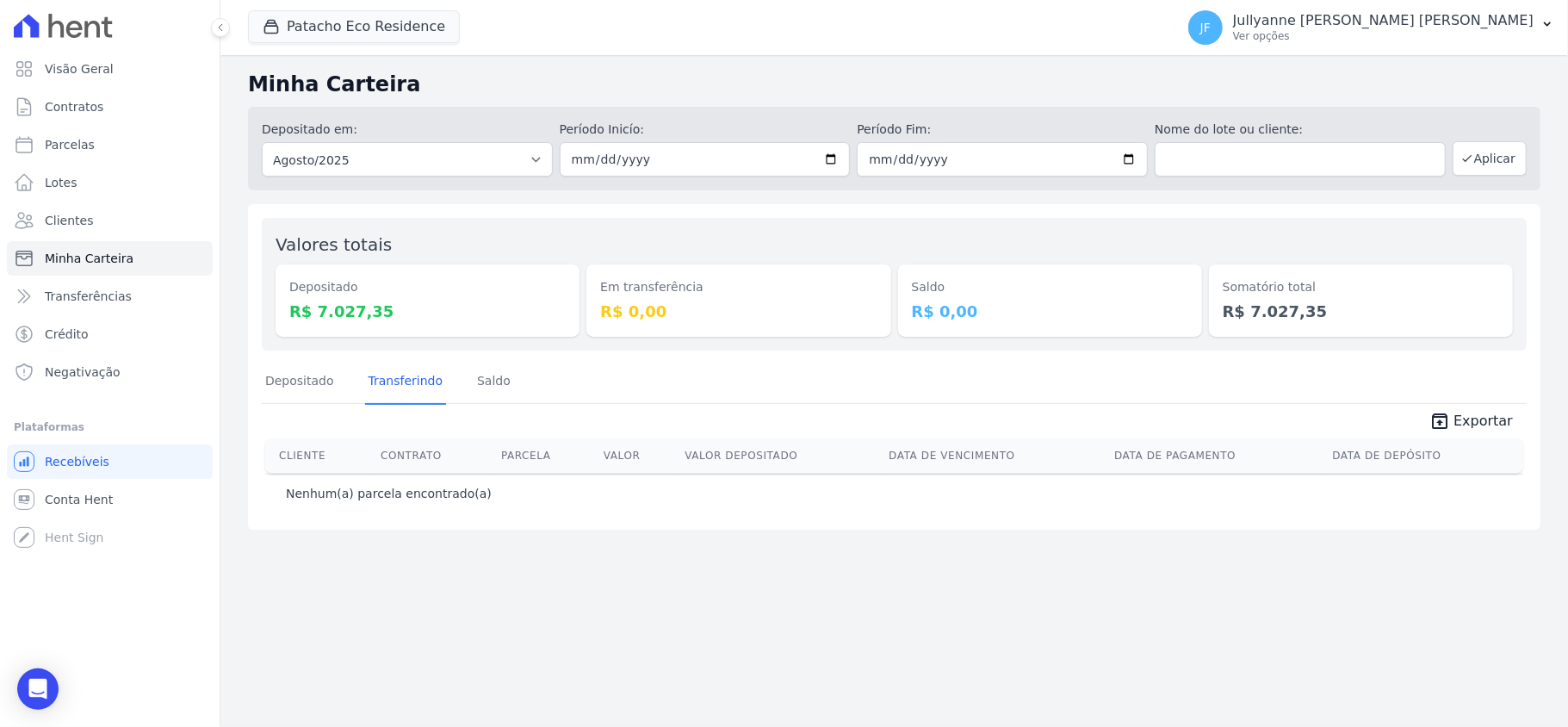 This screenshot has height=727, width=1568. What do you see at coordinates (109, 427) in the screenshot?
I see `div: Plataformas` at bounding box center [109, 427].